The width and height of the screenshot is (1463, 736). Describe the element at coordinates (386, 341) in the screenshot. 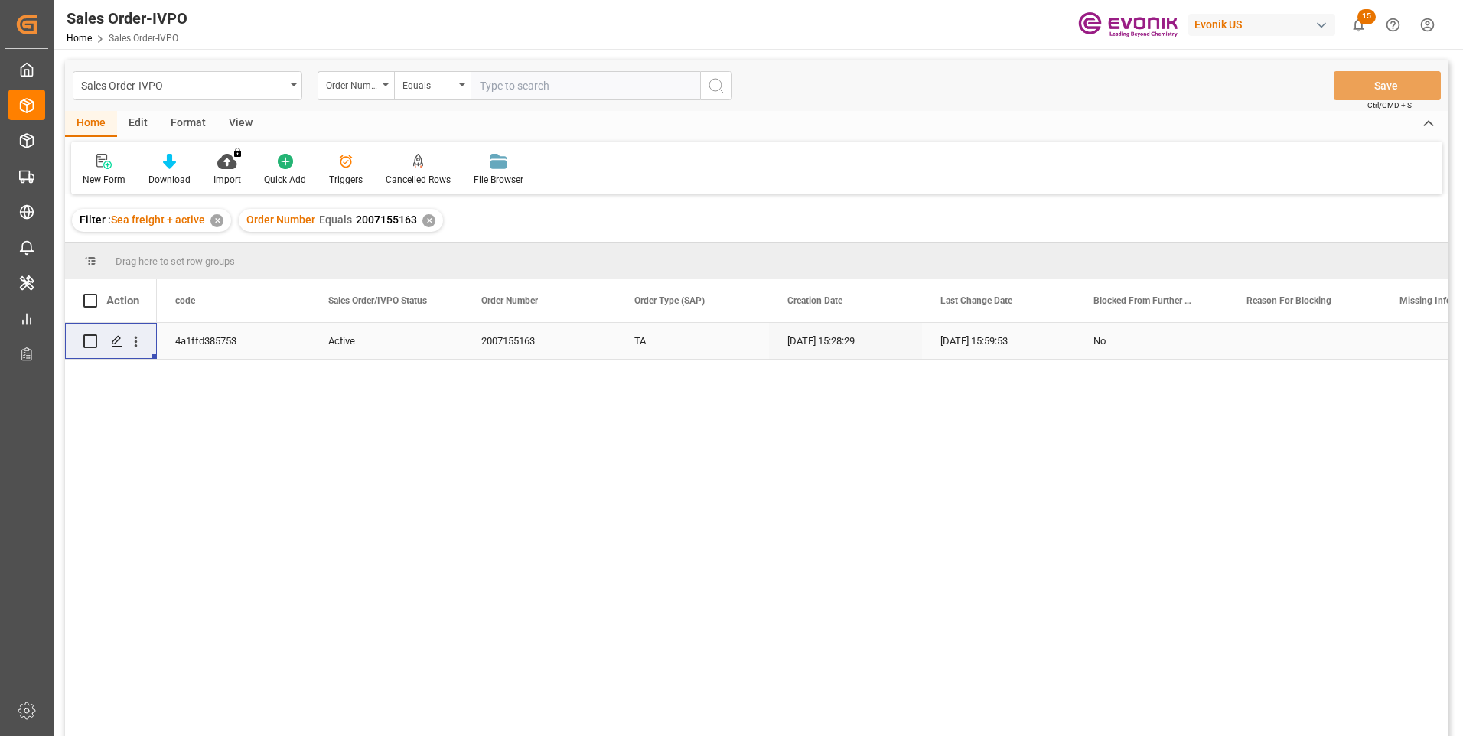

I see `div: Active` at that location.